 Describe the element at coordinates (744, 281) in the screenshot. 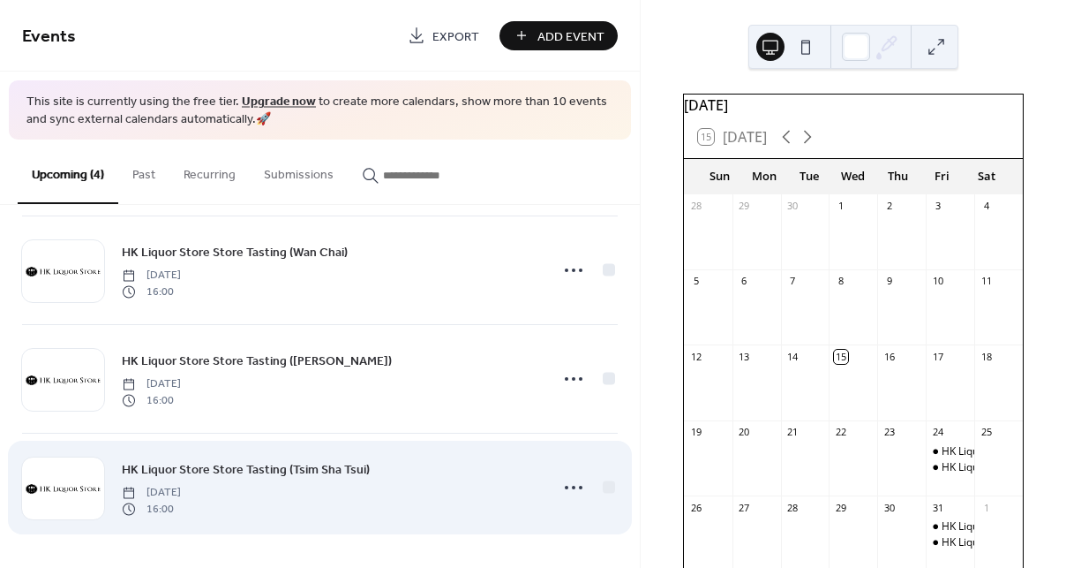

I see `div: 6` at that location.